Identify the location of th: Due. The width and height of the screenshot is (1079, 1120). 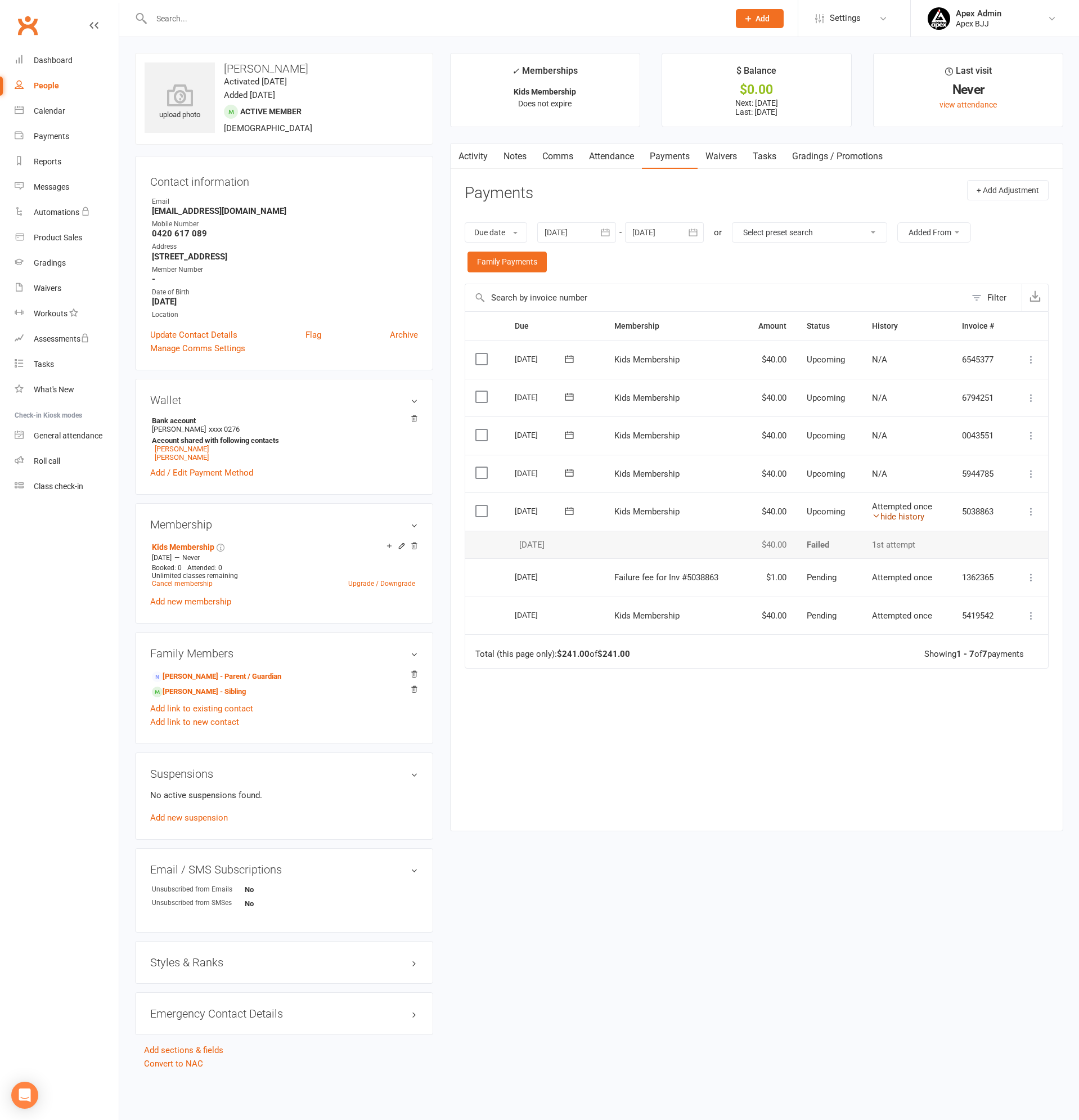
(555, 326).